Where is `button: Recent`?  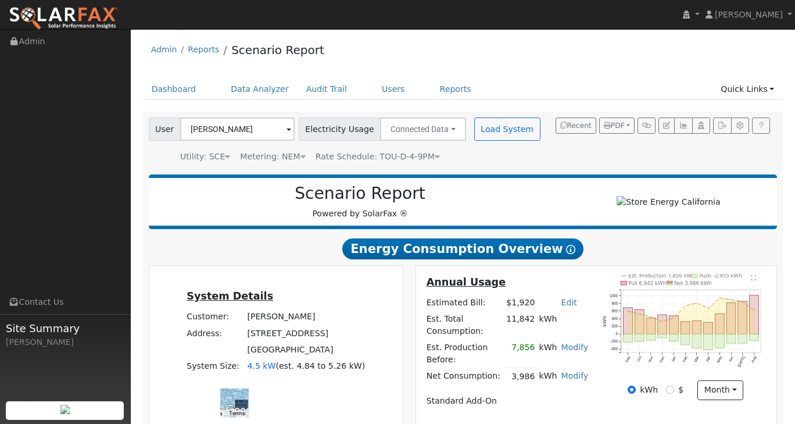
button: Recent is located at coordinates (576, 126).